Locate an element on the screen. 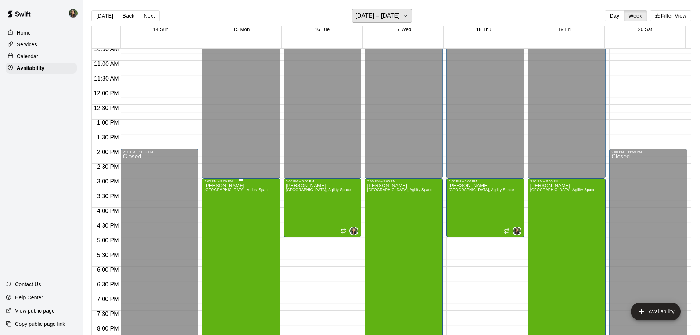  span: 14 Sun is located at coordinates (161, 29).